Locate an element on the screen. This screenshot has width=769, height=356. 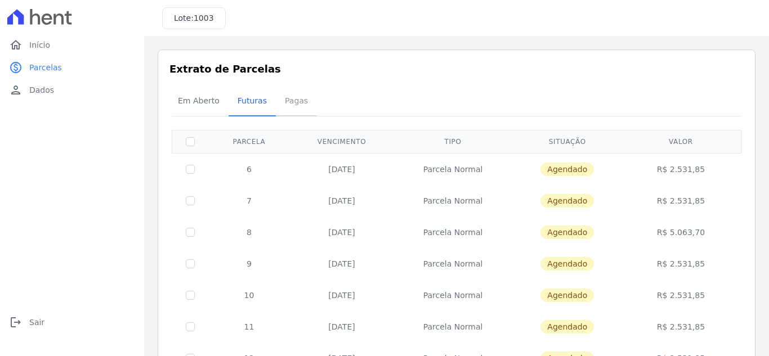
a: Em Aberto is located at coordinates (199, 102).